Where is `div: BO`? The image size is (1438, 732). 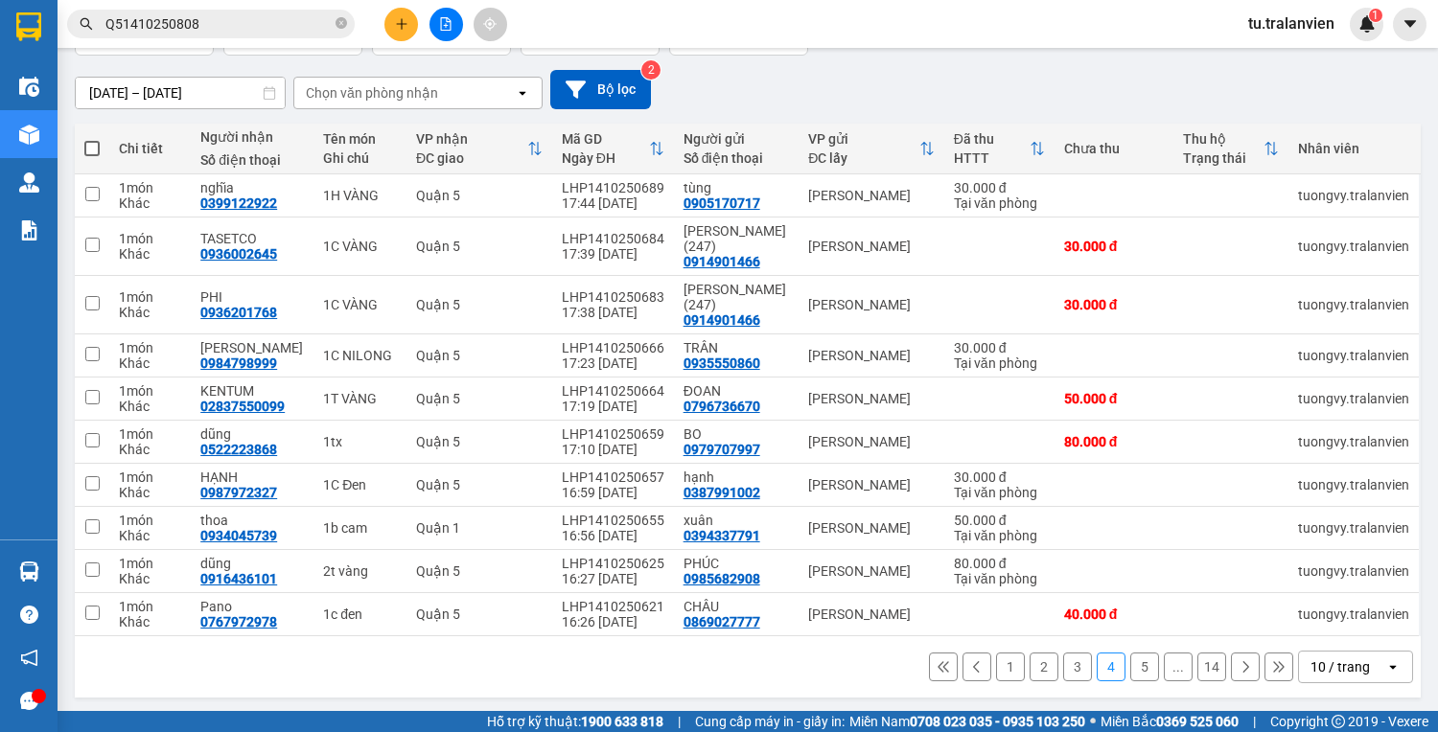
div: BO is located at coordinates (736, 434).